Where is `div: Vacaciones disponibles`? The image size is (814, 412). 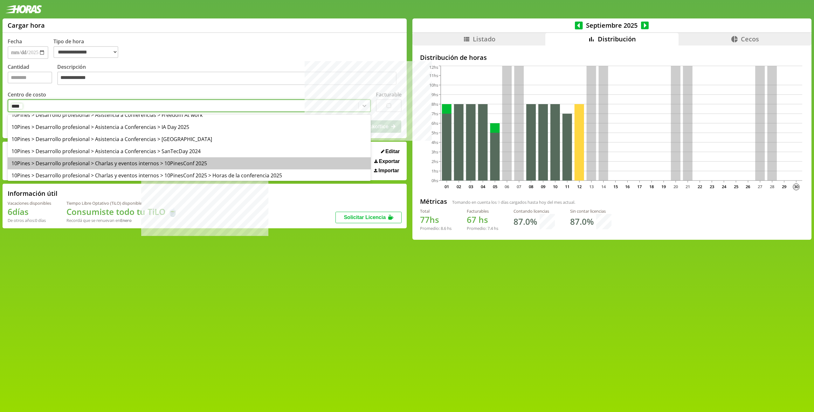 div: Vacaciones disponibles is located at coordinates (29, 203).